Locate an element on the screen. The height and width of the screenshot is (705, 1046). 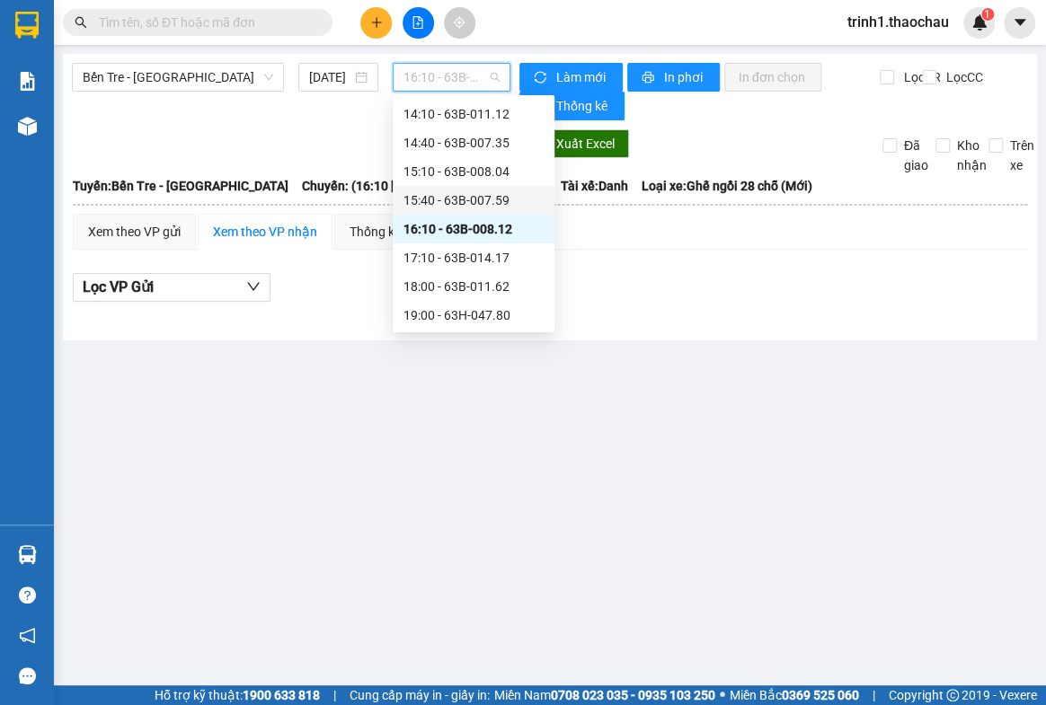
input: 12/09/2025 is located at coordinates (330, 77).